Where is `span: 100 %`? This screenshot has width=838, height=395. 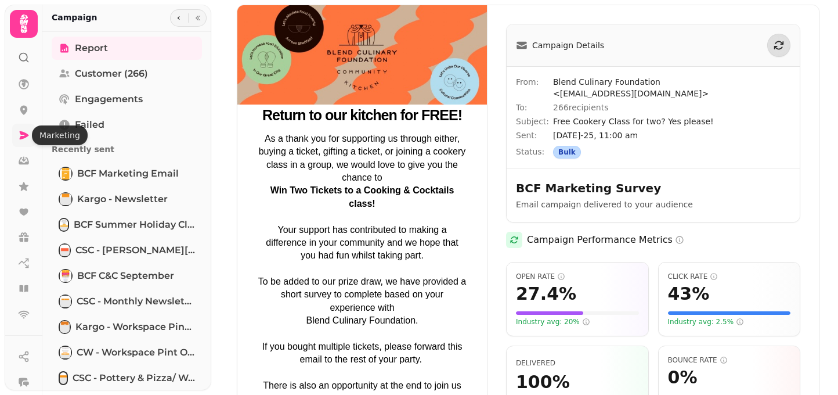
span: 100 % is located at coordinates (543, 382).